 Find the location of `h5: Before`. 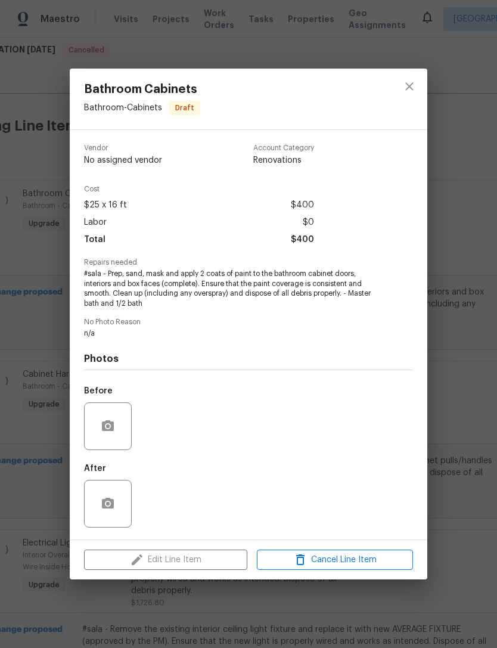

h5: Before is located at coordinates (98, 391).